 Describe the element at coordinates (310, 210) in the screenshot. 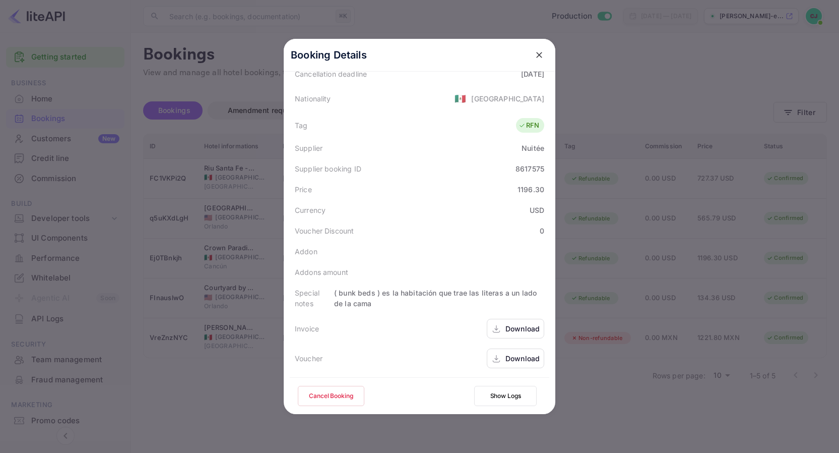

I see `div: Currency` at that location.